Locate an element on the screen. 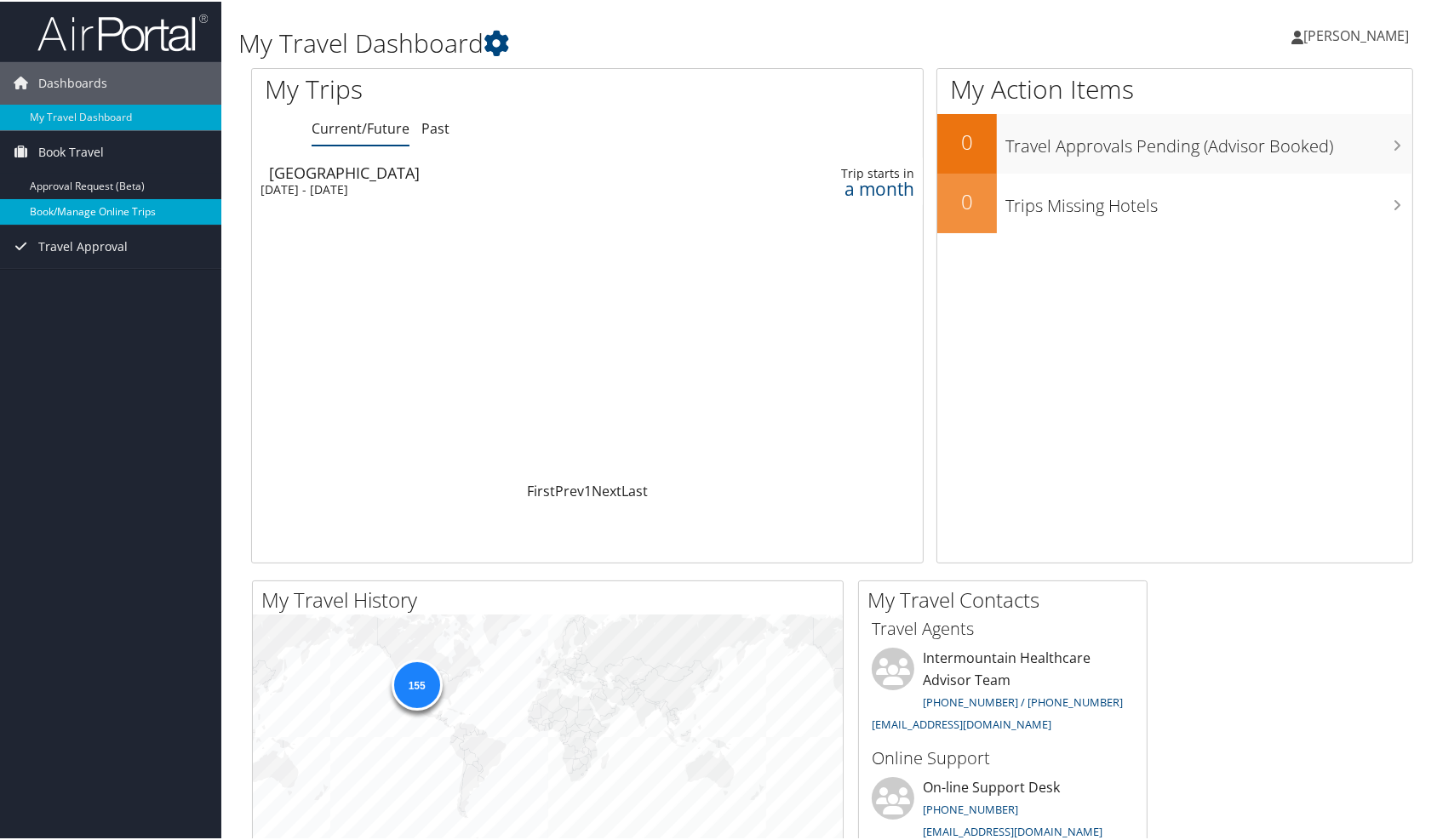 Image resolution: width=1437 pixels, height=840 pixels. a: First is located at coordinates (541, 489).